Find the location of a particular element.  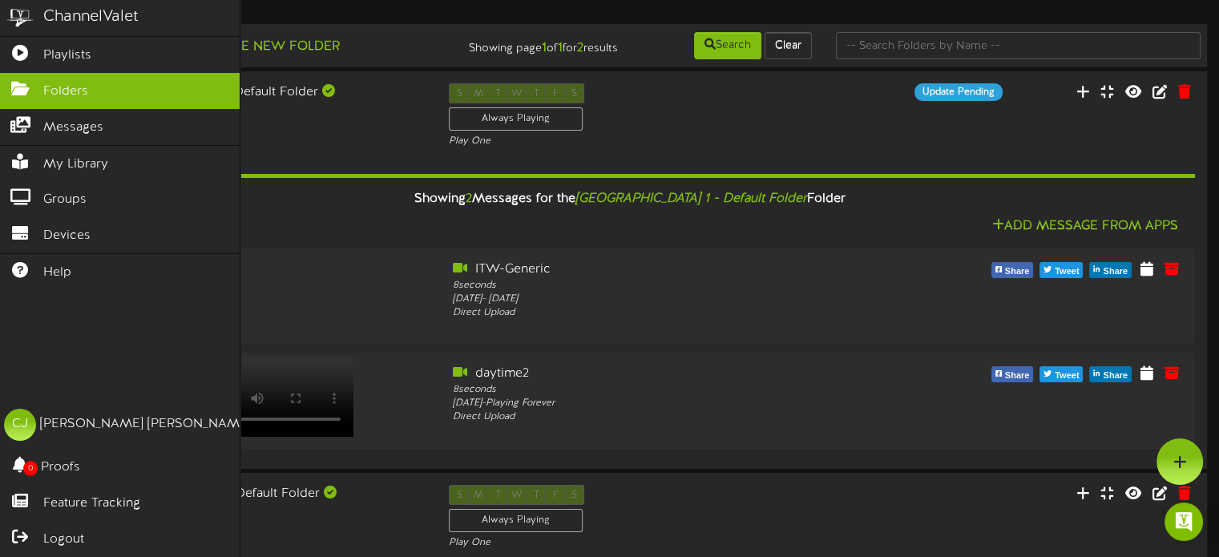

span: Playlists is located at coordinates (67, 55).